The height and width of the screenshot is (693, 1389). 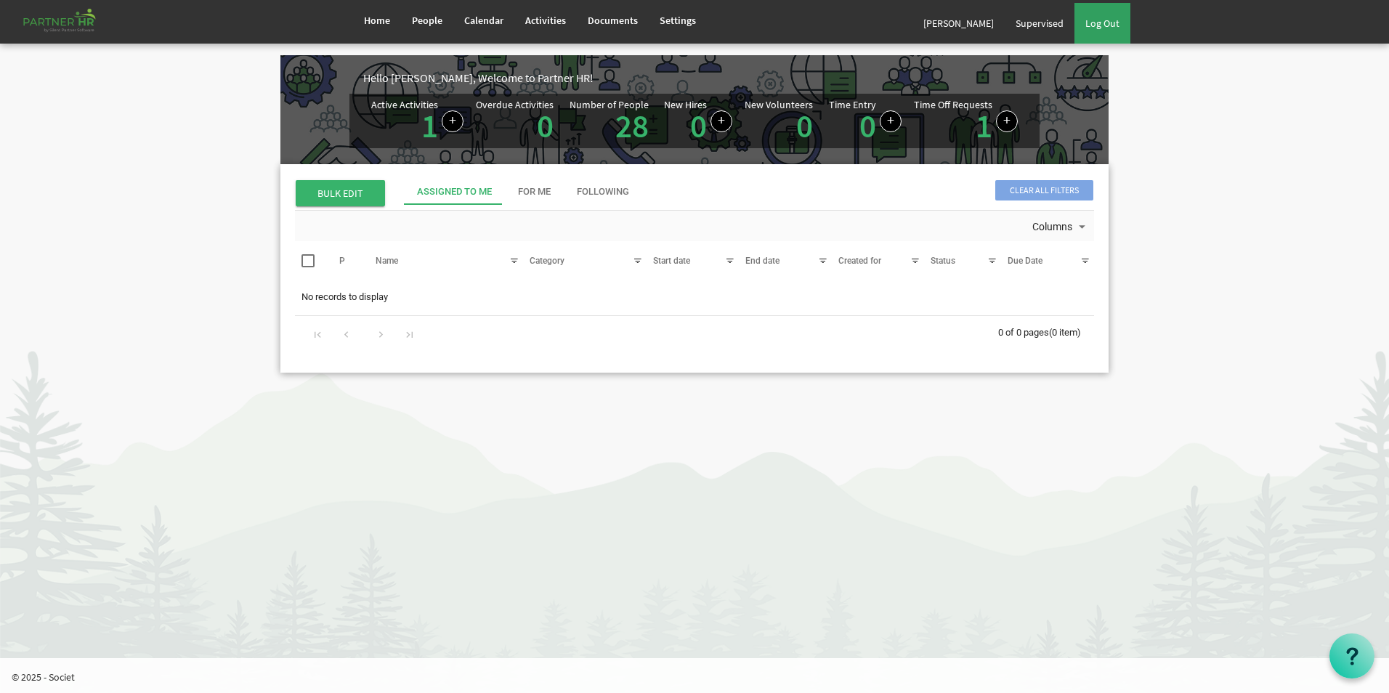 I want to click on div: Go to last page, so click(x=409, y=333).